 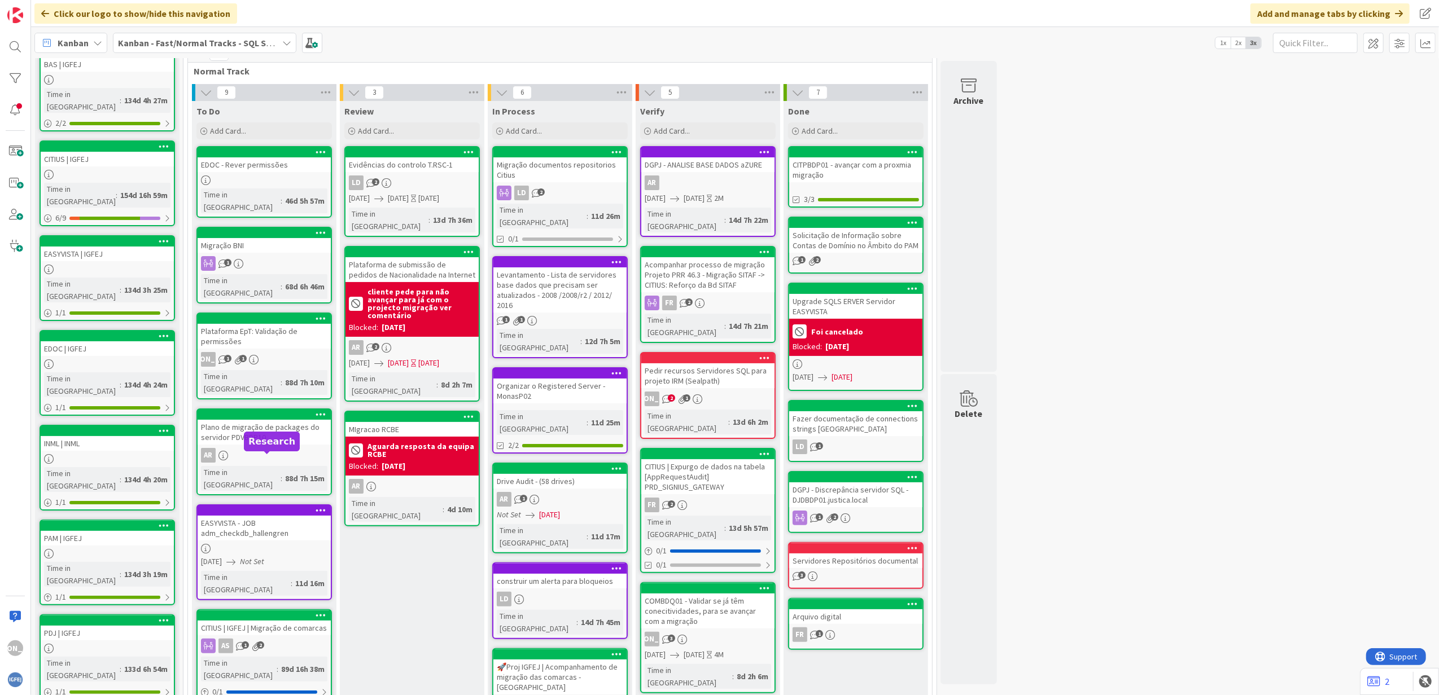 What do you see at coordinates (708, 376) in the screenshot?
I see `div: Pedir recursos Servidores SQL para projeto IRM (Sealpath)` at bounding box center [708, 376].